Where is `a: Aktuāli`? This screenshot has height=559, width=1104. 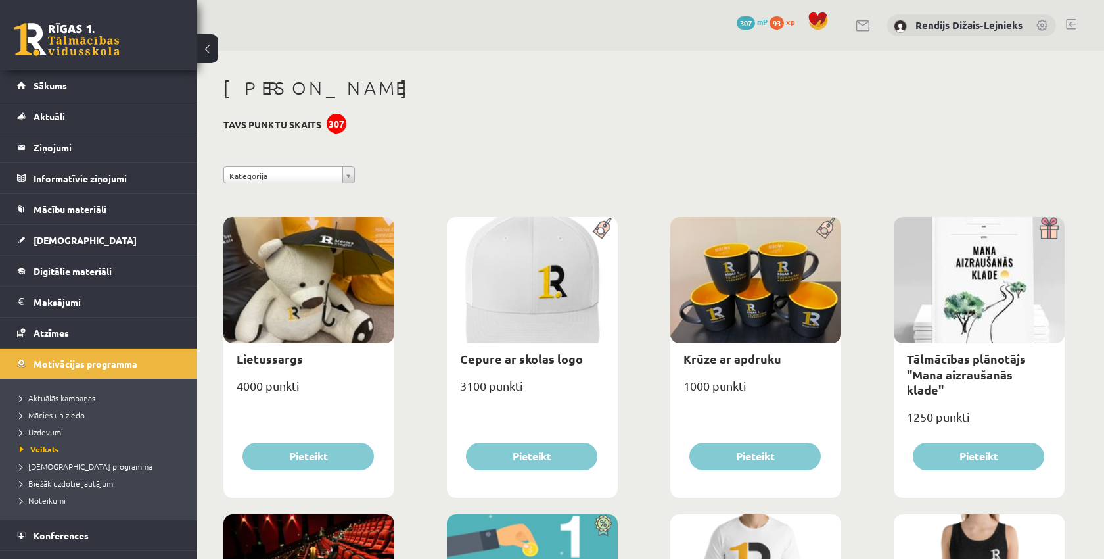 a: Aktuāli is located at coordinates (99, 116).